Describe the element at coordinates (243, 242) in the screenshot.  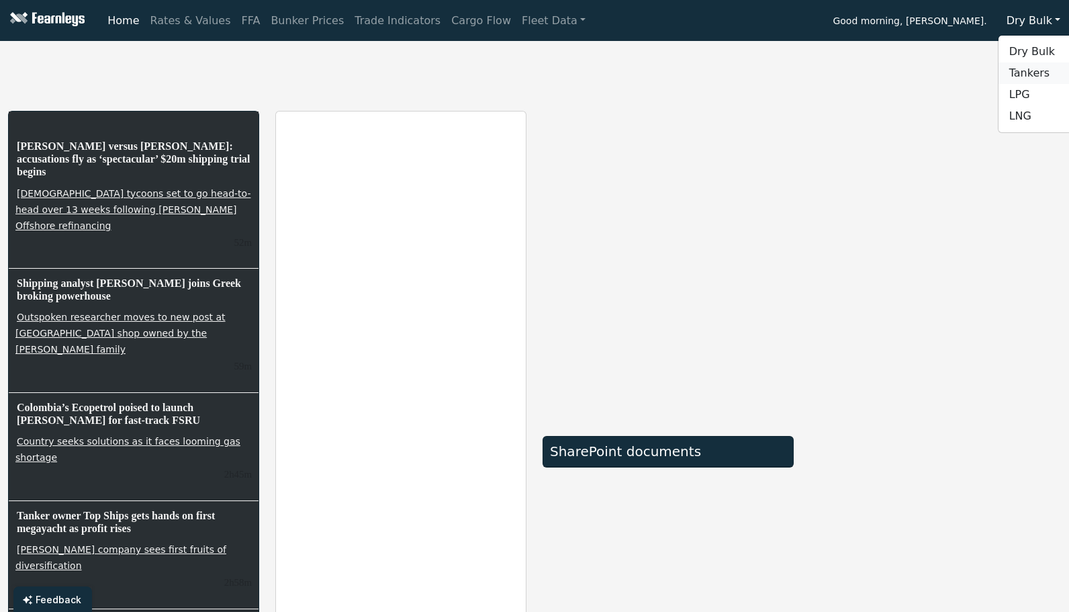
I see `small: 08/10/2025, 10:28:08` at that location.